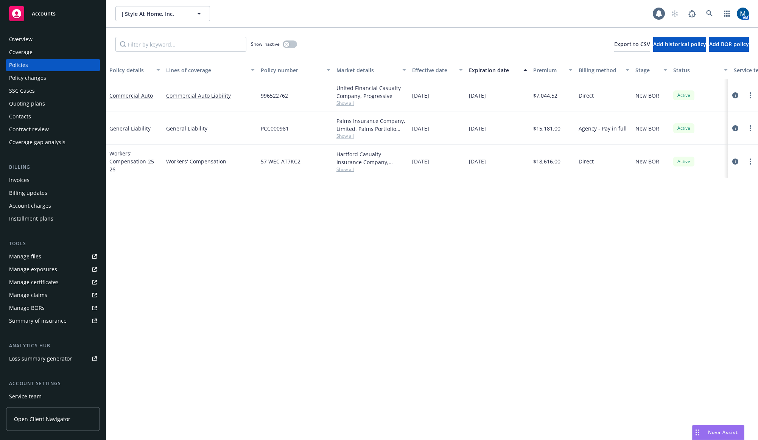 Image resolution: width=758 pixels, height=440 pixels. Describe the element at coordinates (53, 129) in the screenshot. I see `a: Contract review` at that location.